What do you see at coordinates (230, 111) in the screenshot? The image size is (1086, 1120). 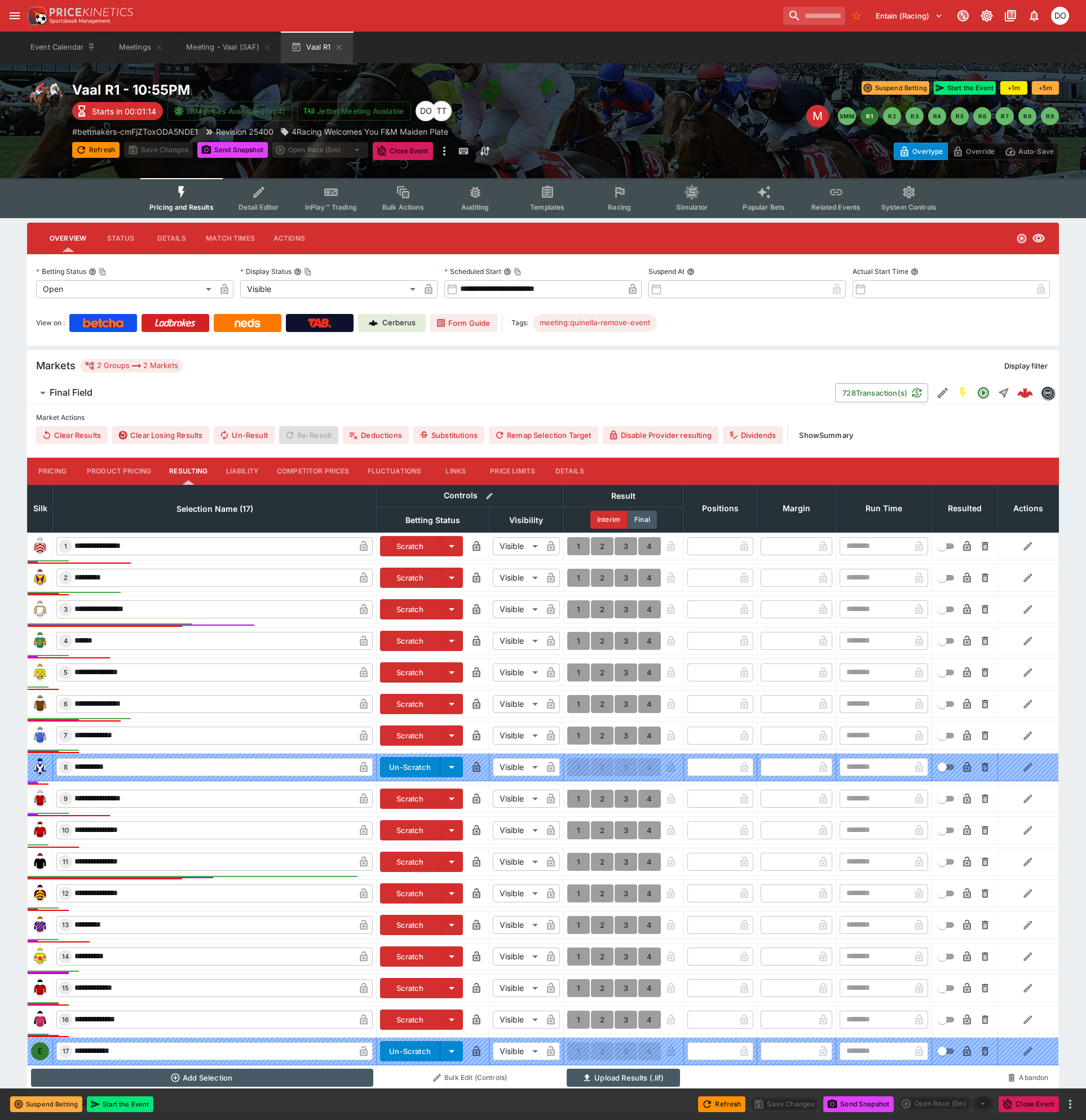 I see `button: SRM Prices Available (Top4)` at bounding box center [230, 111].